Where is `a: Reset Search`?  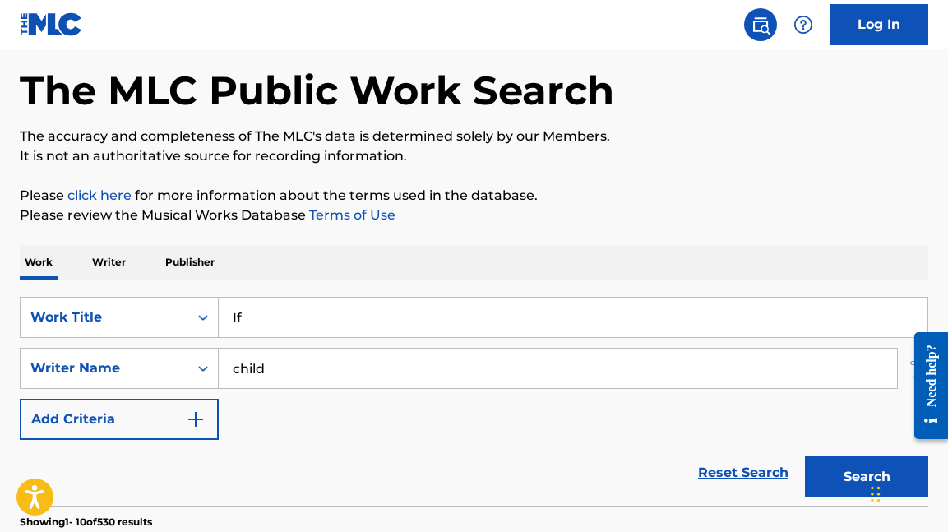 a: Reset Search is located at coordinates (743, 473).